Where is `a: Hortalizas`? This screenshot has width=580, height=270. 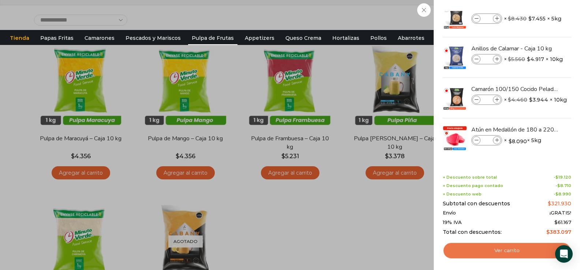
a: Hortalizas is located at coordinates (346, 38).